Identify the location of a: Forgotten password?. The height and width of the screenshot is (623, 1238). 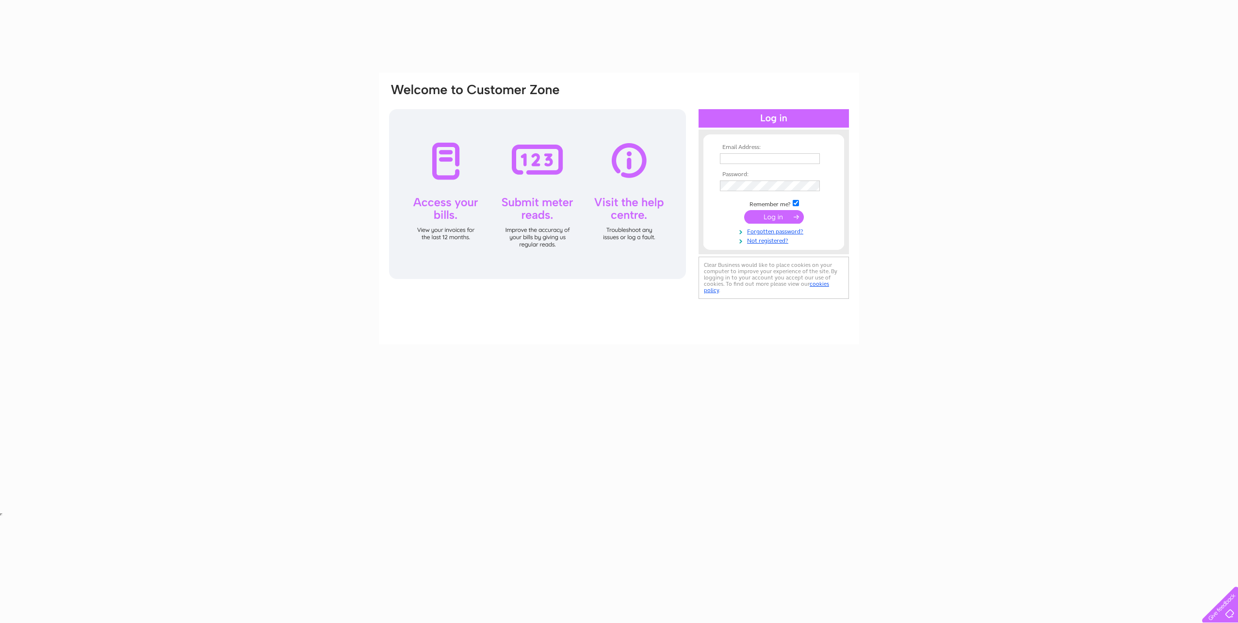
(775, 231).